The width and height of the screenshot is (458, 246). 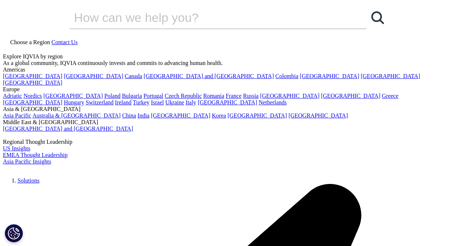 What do you see at coordinates (378, 18) in the screenshot?
I see `svg: Search` at bounding box center [378, 18].